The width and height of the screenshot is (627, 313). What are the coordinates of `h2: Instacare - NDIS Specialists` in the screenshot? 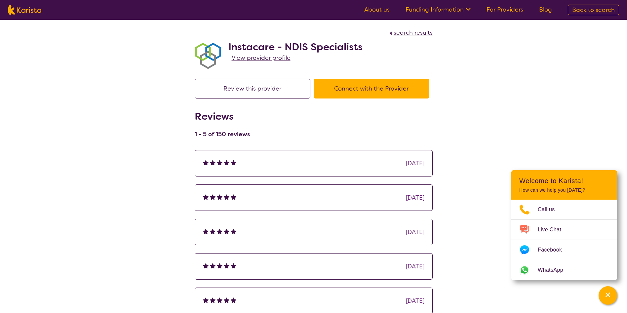 It's located at (295, 47).